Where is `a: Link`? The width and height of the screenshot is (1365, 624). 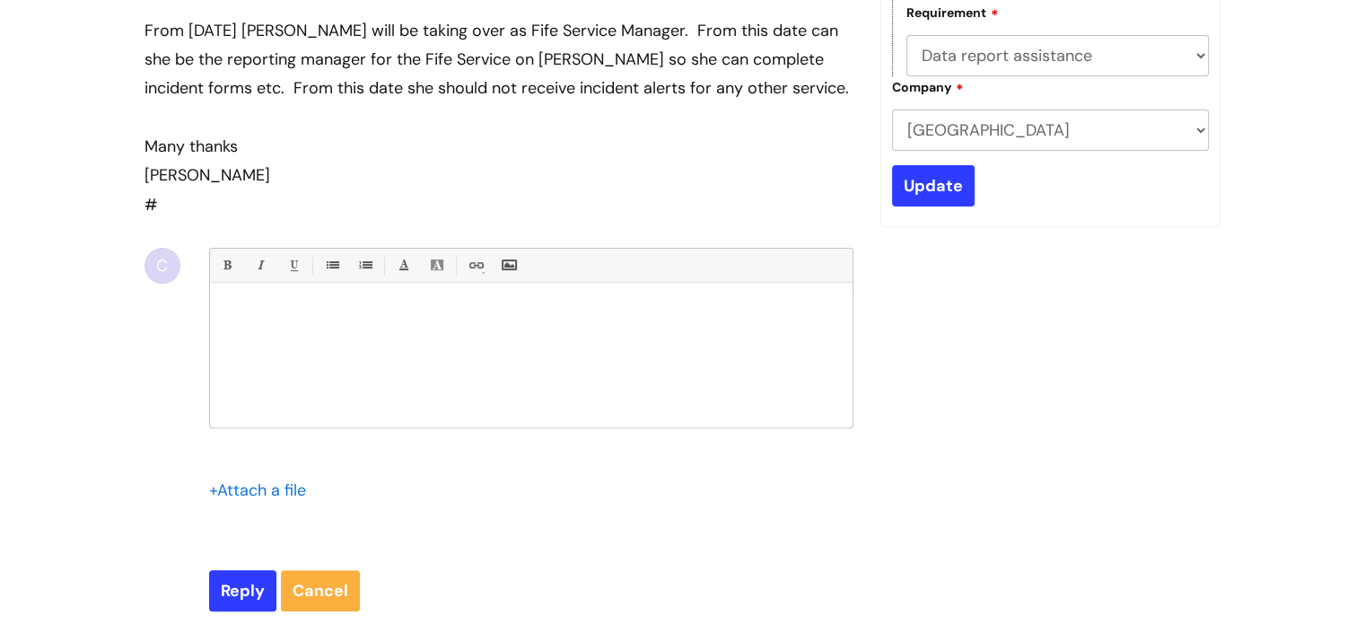
a: Link is located at coordinates (475, 265).